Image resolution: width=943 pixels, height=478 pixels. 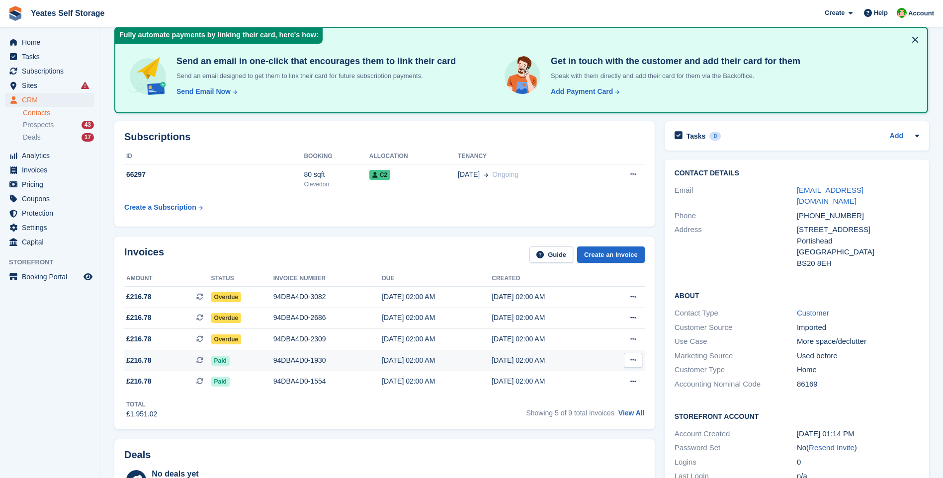 What do you see at coordinates (522, 76) in the screenshot?
I see `img: get-in-touch-e3e95b6451f4e49772a6039d3abdde126589d6f45a760754adfa51be33bf0f70.svg` at bounding box center [522, 76].